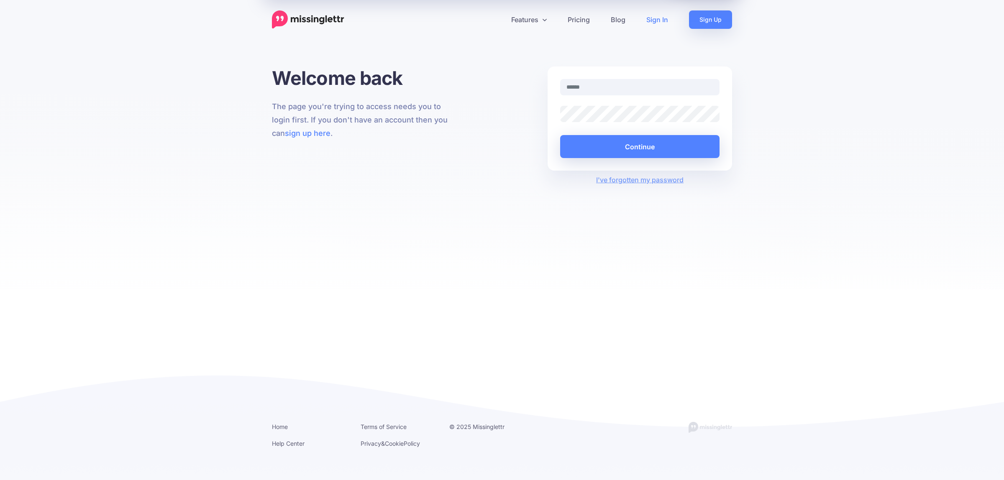  What do you see at coordinates (618, 20) in the screenshot?
I see `a: Blog` at bounding box center [618, 20].